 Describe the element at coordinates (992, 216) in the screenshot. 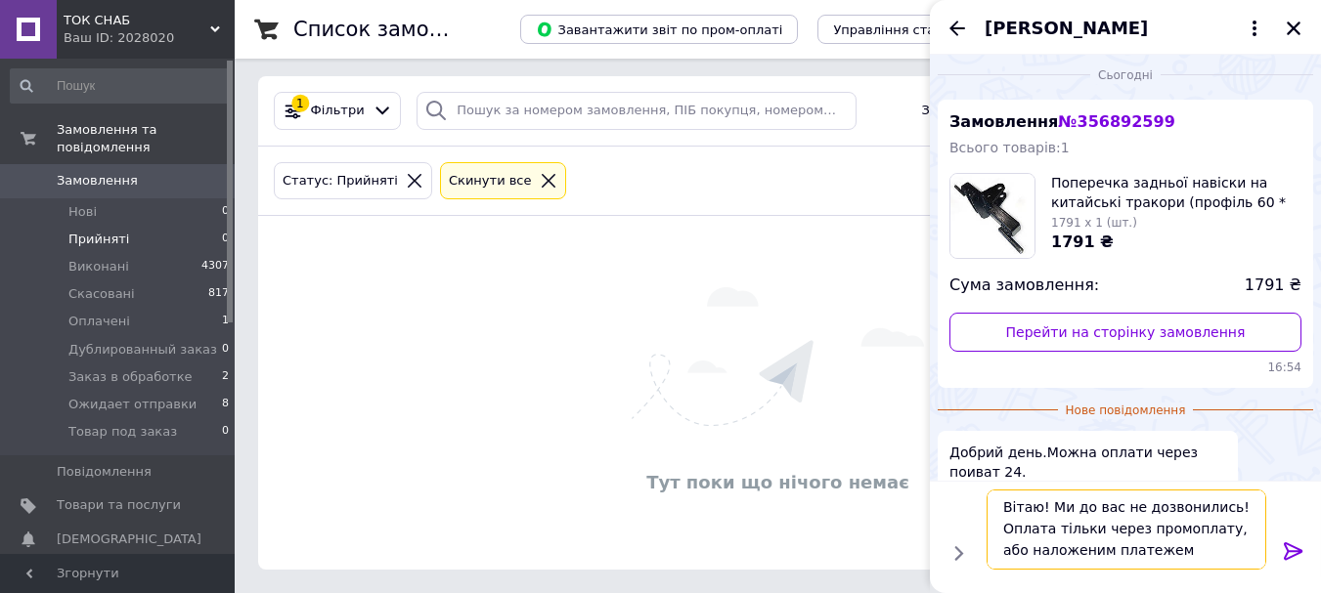

I see `img: 6378956021_w160_h160_poperechka-zadnoyi-naviski.jpg` at that location.